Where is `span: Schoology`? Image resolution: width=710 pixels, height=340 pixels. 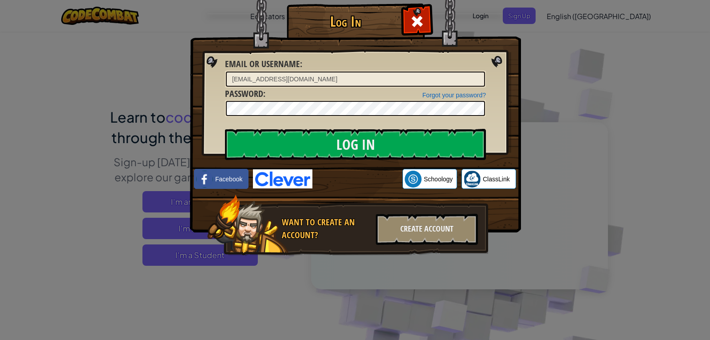
span: Schoology is located at coordinates (438, 179).